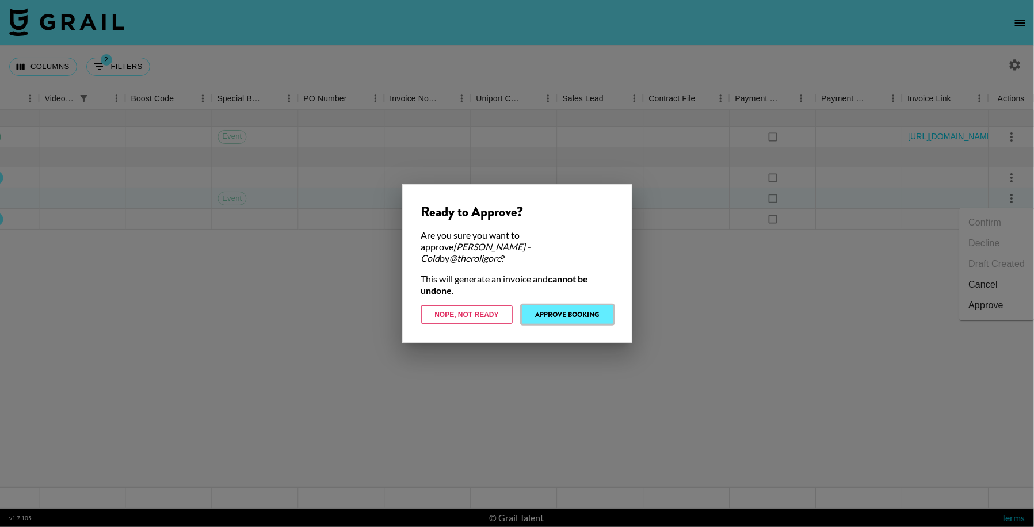 The height and width of the screenshot is (527, 1034). What do you see at coordinates (467, 315) in the screenshot?
I see `button: Nope, Not Ready` at bounding box center [467, 315].